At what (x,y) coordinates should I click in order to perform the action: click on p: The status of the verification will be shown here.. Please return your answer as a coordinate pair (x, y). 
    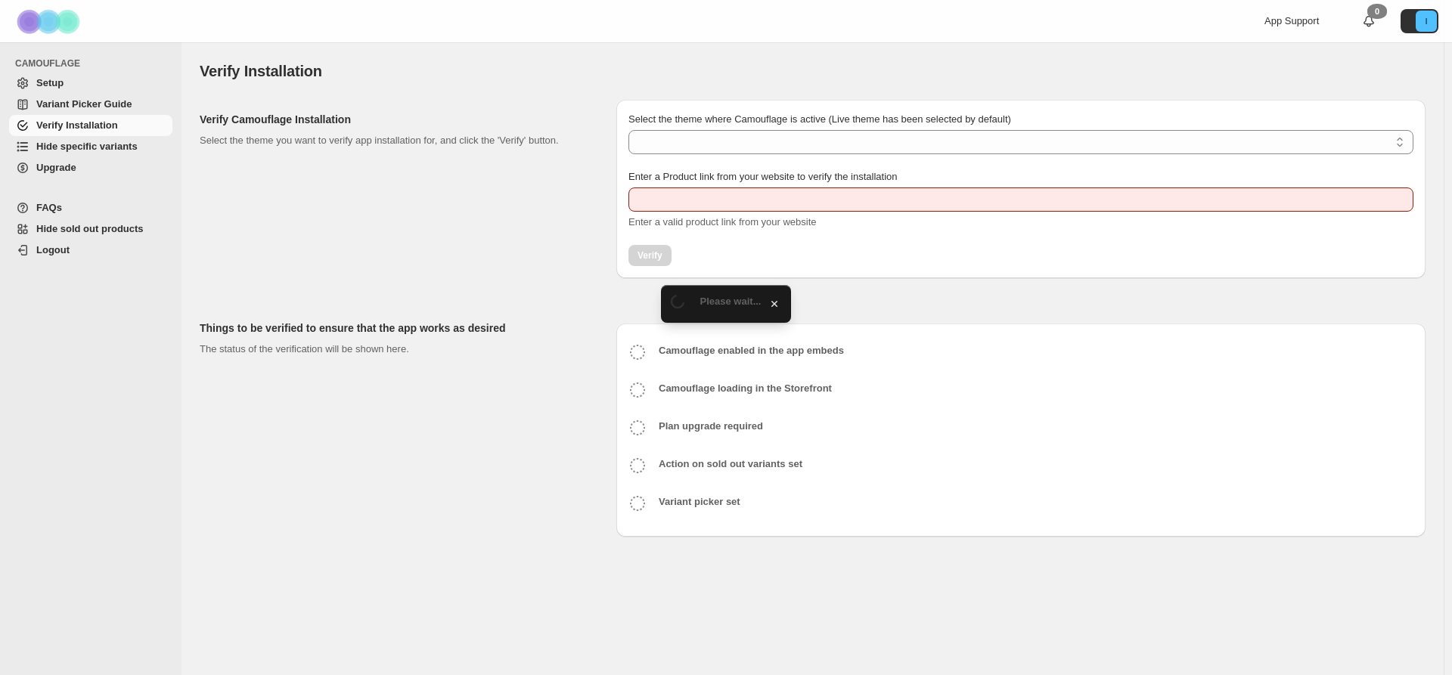
    Looking at the image, I should click on (396, 349).